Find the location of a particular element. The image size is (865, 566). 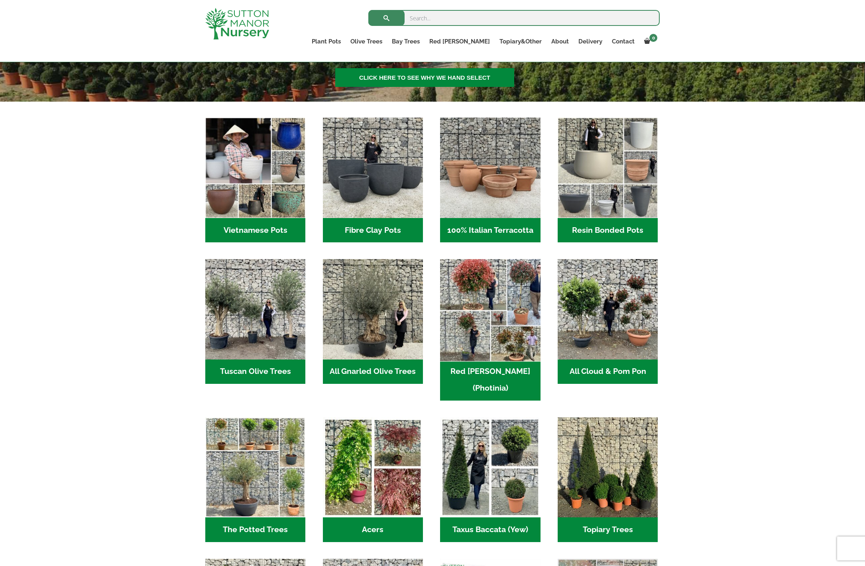

a: Visit product category Red Robin (Photinia) is located at coordinates (490, 329).